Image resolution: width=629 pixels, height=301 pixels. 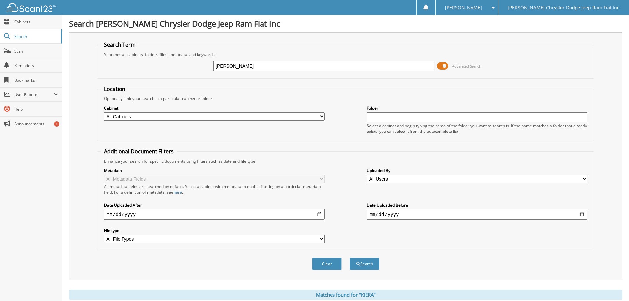 What do you see at coordinates (346, 54) in the screenshot?
I see `div: Searches all cabinets, folders, files, metadata, and keywords` at bounding box center [346, 54].